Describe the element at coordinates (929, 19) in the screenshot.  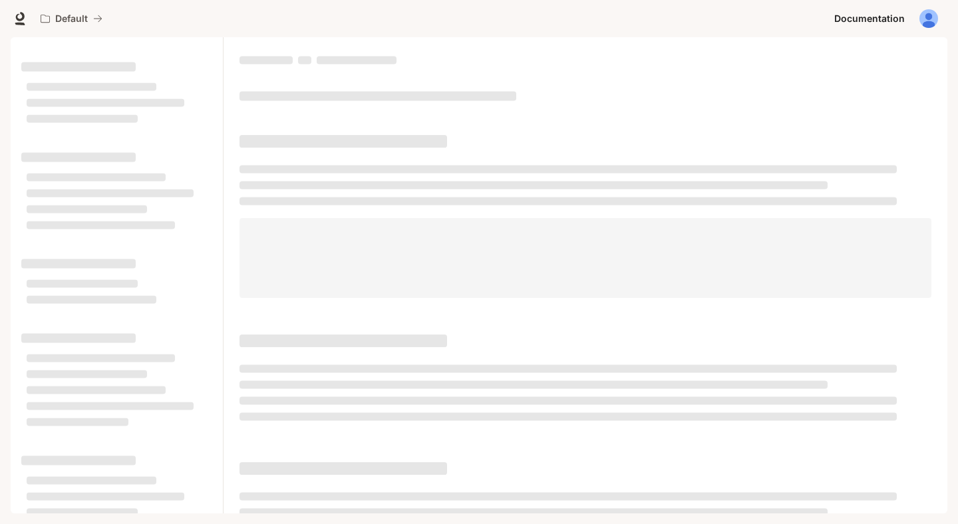
I see `button: User avatar` at that location.